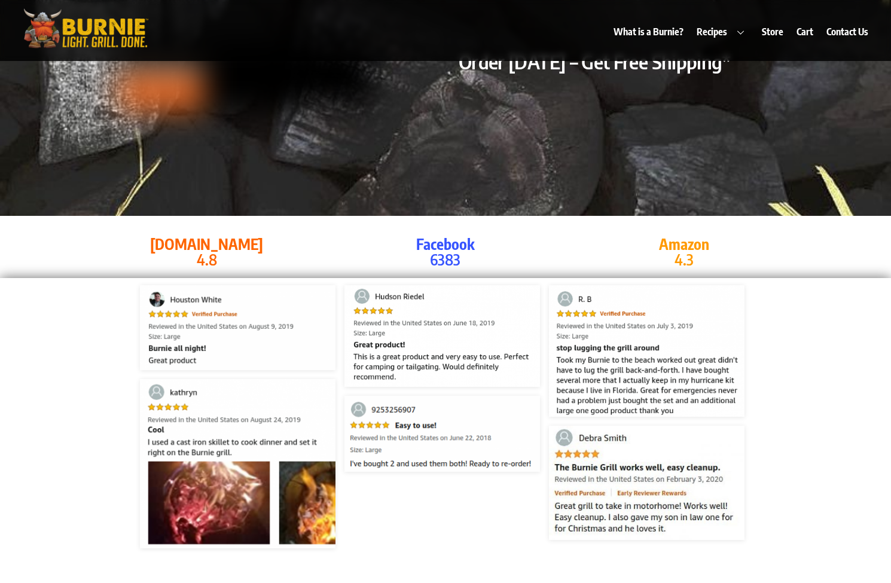  Describe the element at coordinates (684, 252) in the screenshot. I see `a: Amazon4.3` at that location.